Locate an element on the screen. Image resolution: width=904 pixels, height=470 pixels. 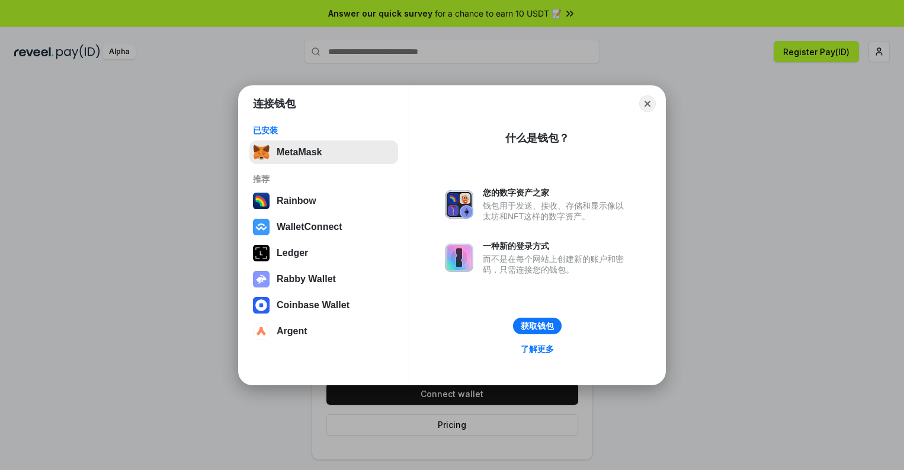
div: MetaMask is located at coordinates (299, 152).